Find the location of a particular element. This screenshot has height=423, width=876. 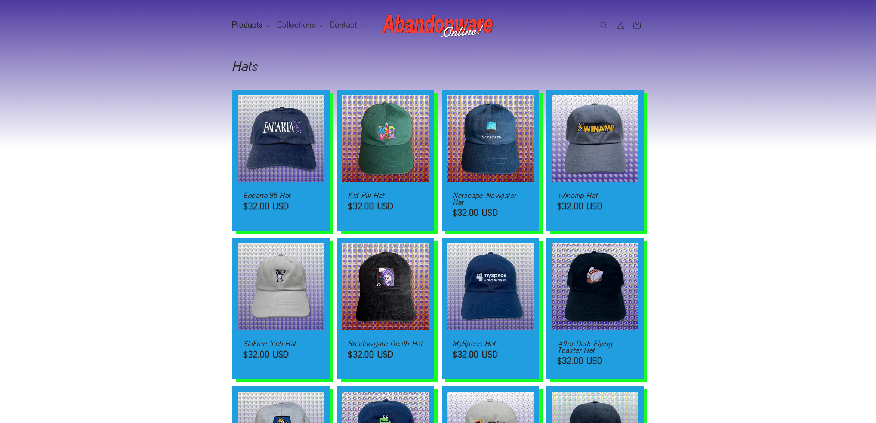

span: Collections is located at coordinates (297, 25).